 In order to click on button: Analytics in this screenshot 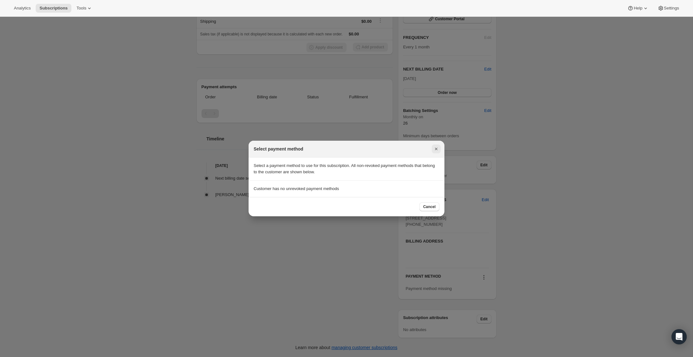, I will do `click(22, 8)`.